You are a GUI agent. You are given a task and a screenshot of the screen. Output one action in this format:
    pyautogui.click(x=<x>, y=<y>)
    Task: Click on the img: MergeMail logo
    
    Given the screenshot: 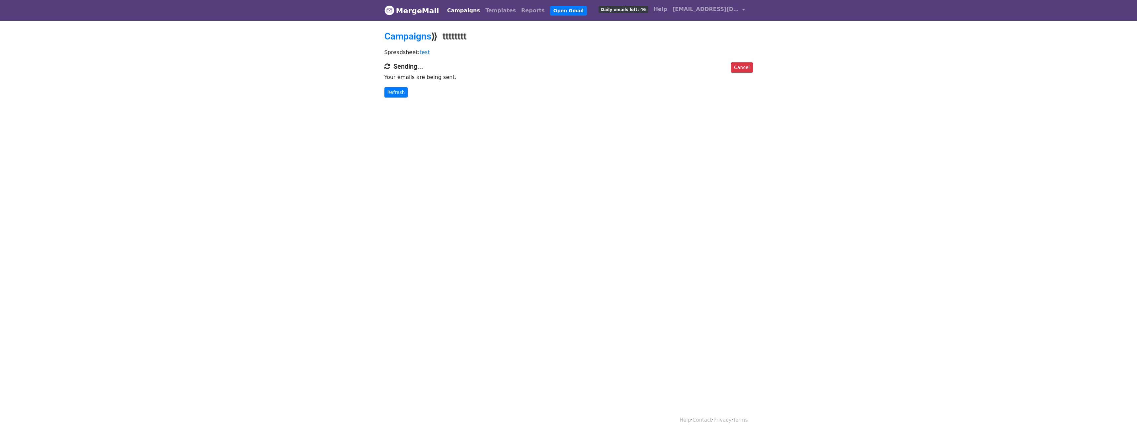 What is the action you would take?
    pyautogui.click(x=389, y=10)
    